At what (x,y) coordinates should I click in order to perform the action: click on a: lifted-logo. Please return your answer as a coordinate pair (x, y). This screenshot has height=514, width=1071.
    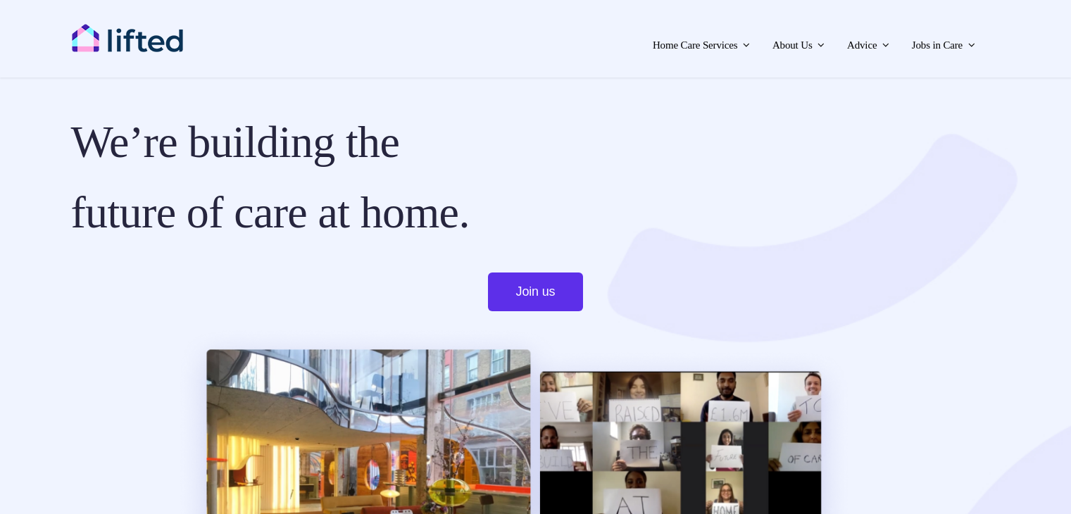
    Looking at the image, I should click on (127, 30).